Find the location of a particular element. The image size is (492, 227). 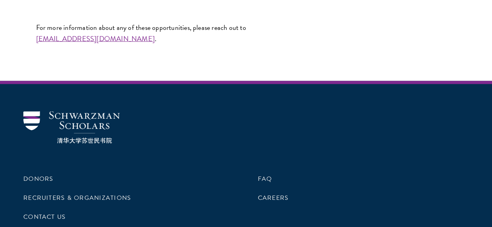

p: For more information about any of these opportunities, please reach out to . is located at coordinates (246, 33).